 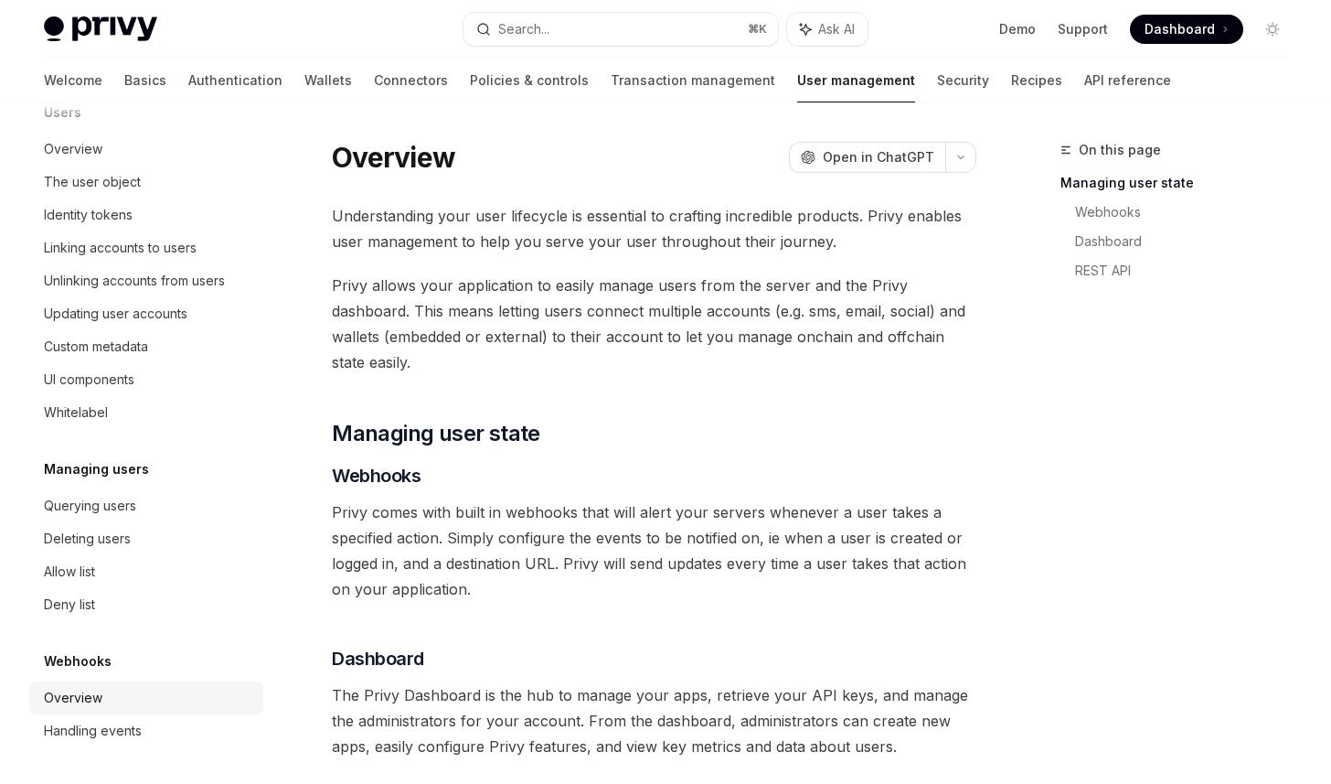 I want to click on a: Unlinking accounts from users, so click(x=146, y=281).